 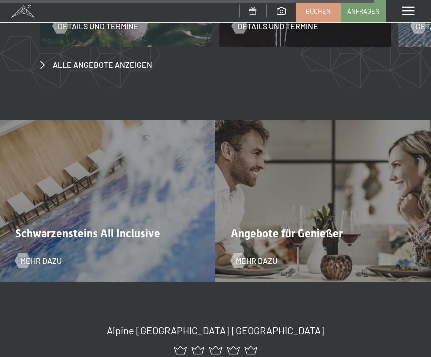 What do you see at coordinates (96, 65) in the screenshot?
I see `a: Alle Angebote anzeigen` at bounding box center [96, 65].